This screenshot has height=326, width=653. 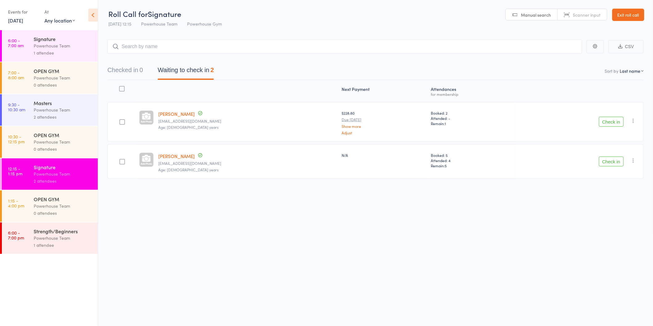 I want to click on div: Next Payment, so click(x=384, y=91).